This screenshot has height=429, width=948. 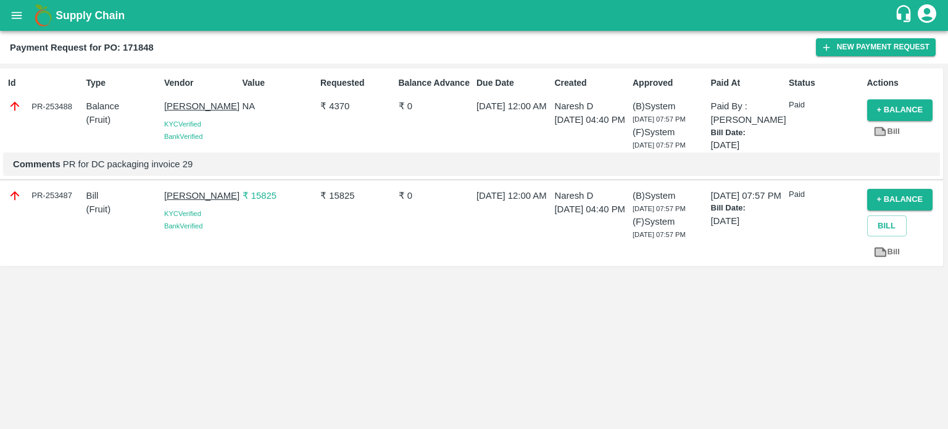 I want to click on p: Vendor, so click(x=200, y=83).